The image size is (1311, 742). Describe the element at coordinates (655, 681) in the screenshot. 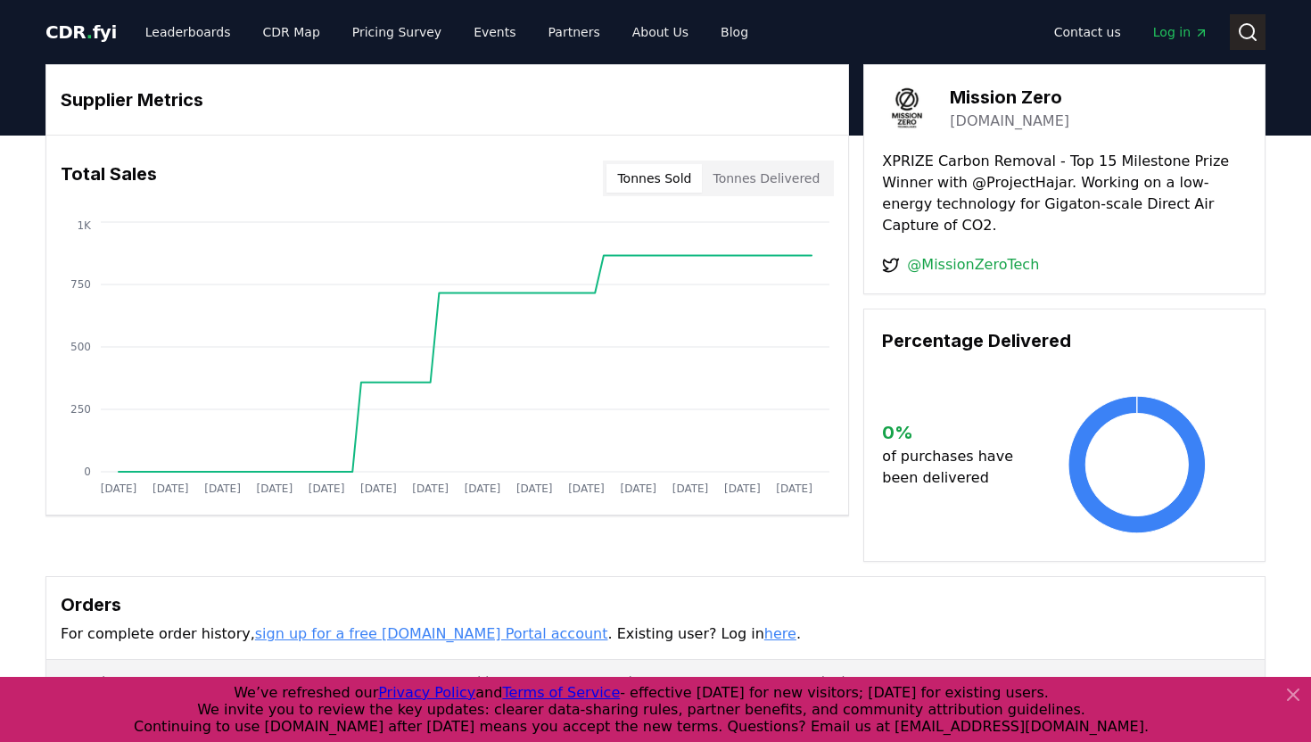

I see `button: Order Date` at that location.